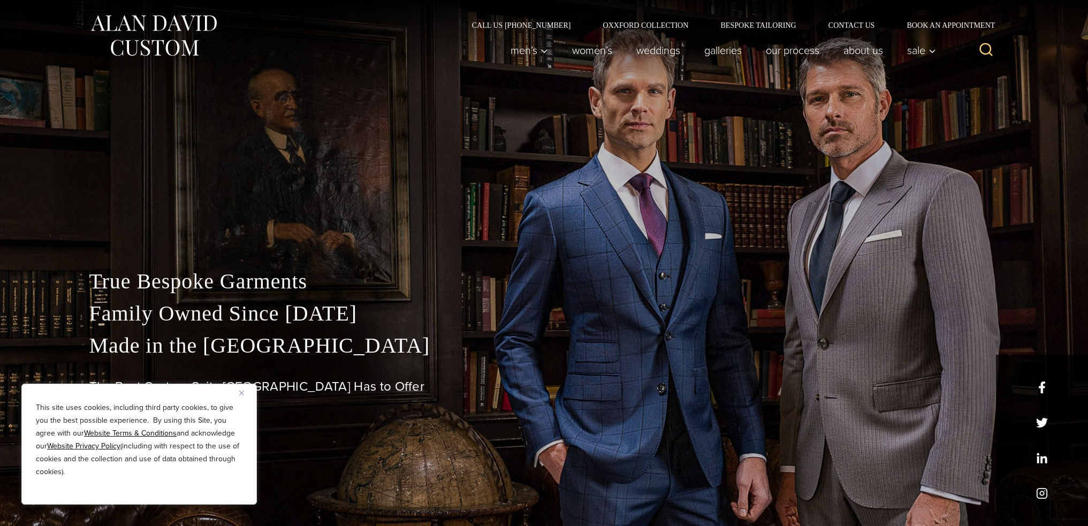 Image resolution: width=1088 pixels, height=526 pixels. What do you see at coordinates (1042, 387) in the screenshot?
I see `a: facebook` at bounding box center [1042, 387].